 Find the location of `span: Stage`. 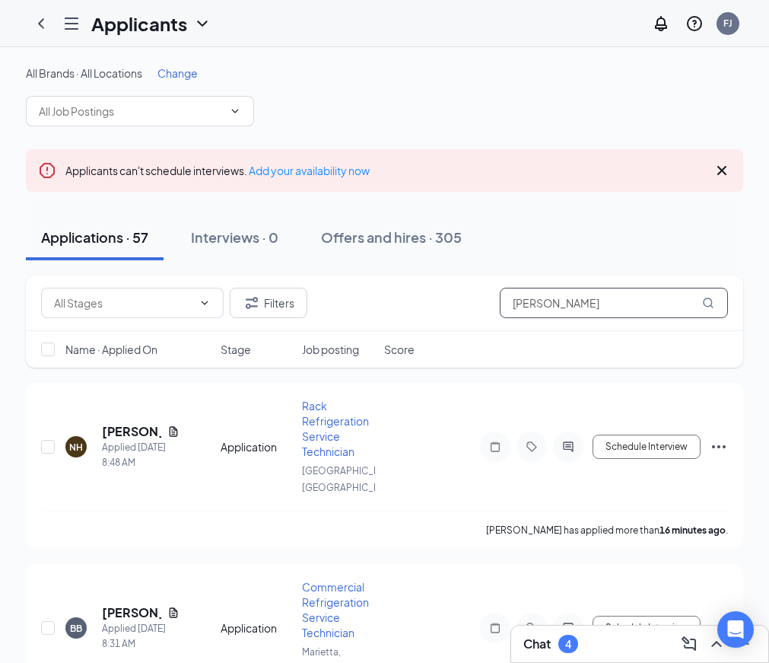

span: Stage is located at coordinates (236, 349).